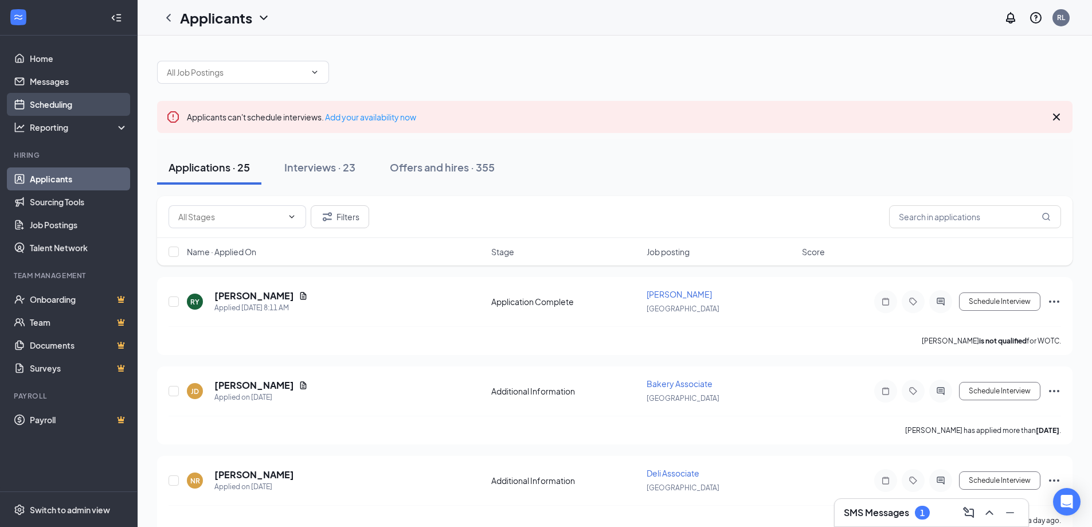 The width and height of the screenshot is (1092, 527). Describe the element at coordinates (975, 217) in the screenshot. I see `input: Search in applications` at that location.